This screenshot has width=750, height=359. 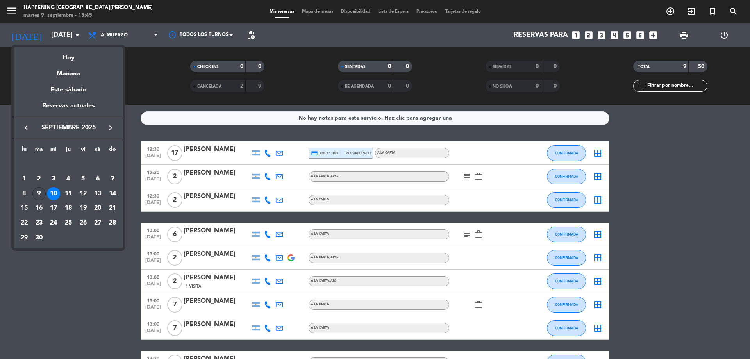 I want to click on th: martes, so click(x=39, y=151).